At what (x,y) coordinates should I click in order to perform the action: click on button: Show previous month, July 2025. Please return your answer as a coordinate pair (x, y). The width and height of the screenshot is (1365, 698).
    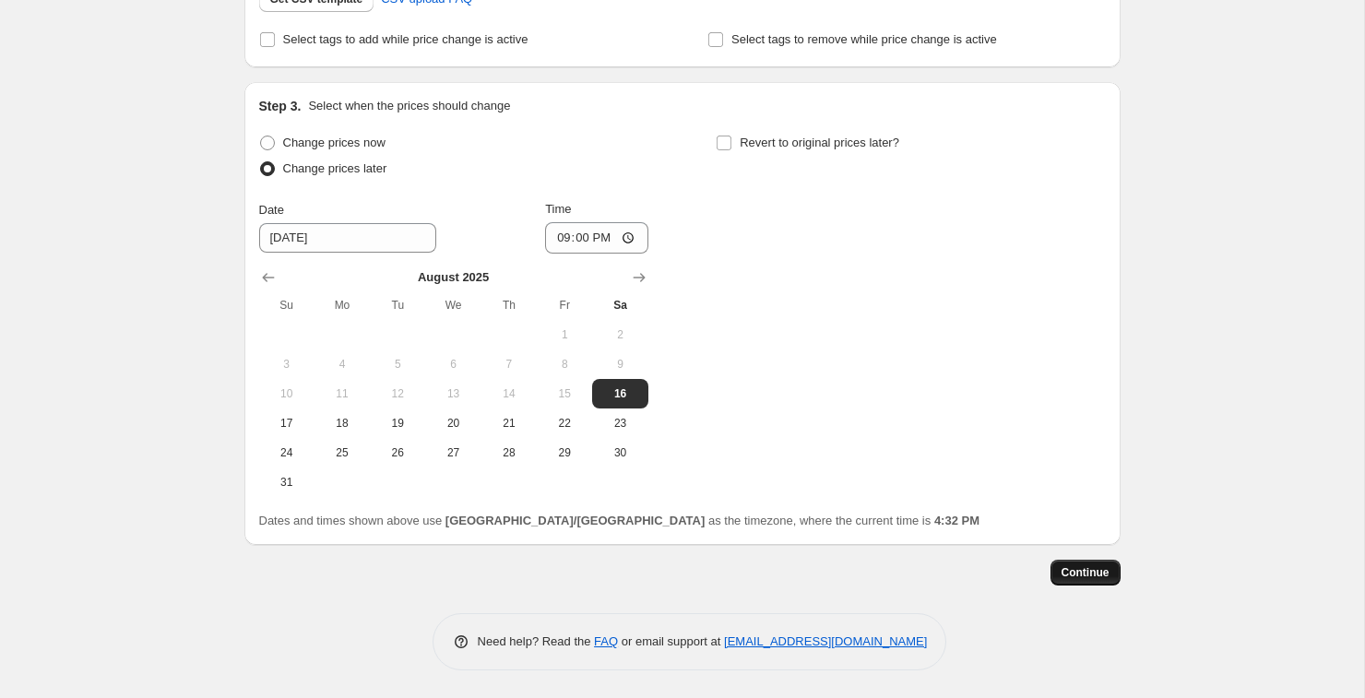
    Looking at the image, I should click on (268, 278).